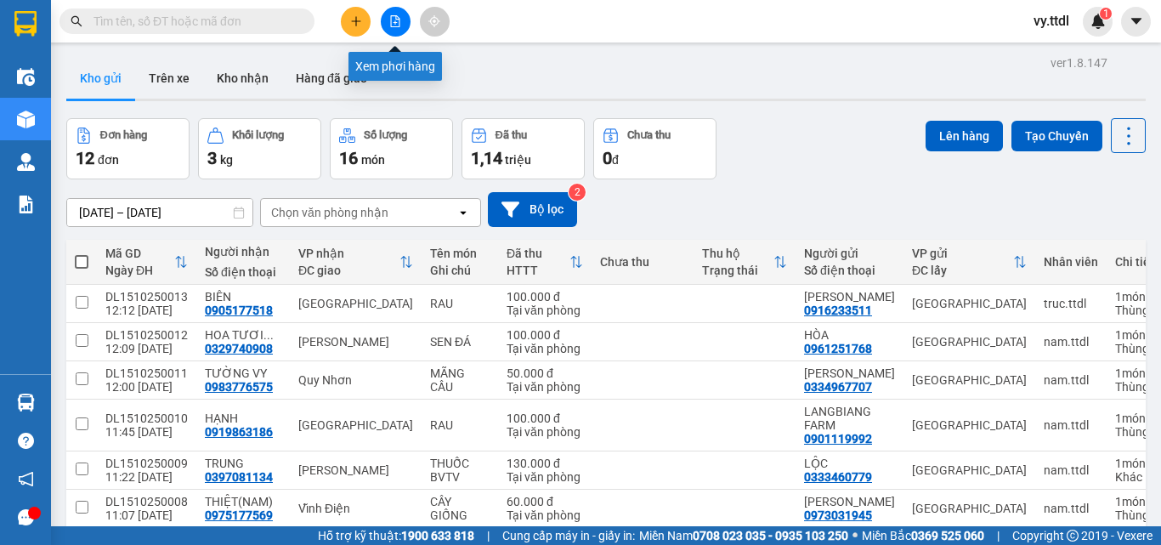  Describe the element at coordinates (239, 310) in the screenshot. I see `div: 0905177518` at that location.